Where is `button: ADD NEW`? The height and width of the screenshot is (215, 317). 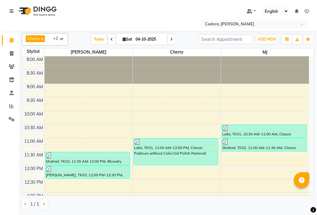 button: ADD NEW is located at coordinates (267, 39).